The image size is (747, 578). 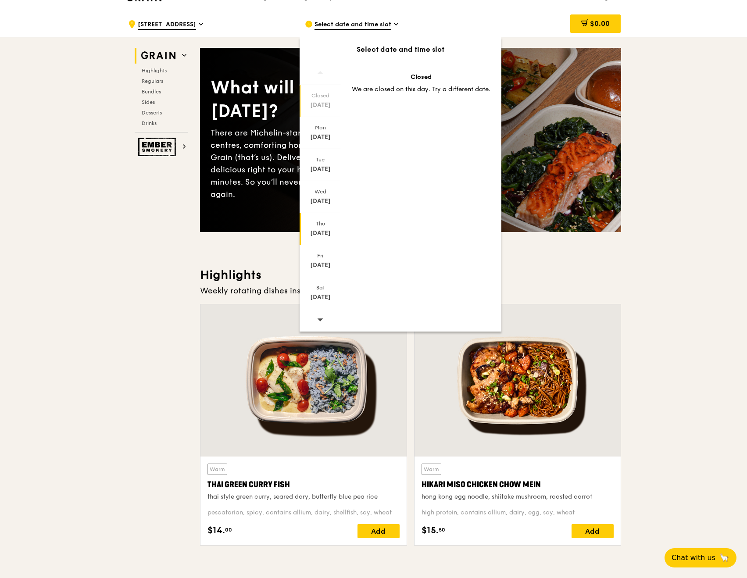 What do you see at coordinates (599, 23) in the screenshot?
I see `span: $0.00` at bounding box center [599, 23].